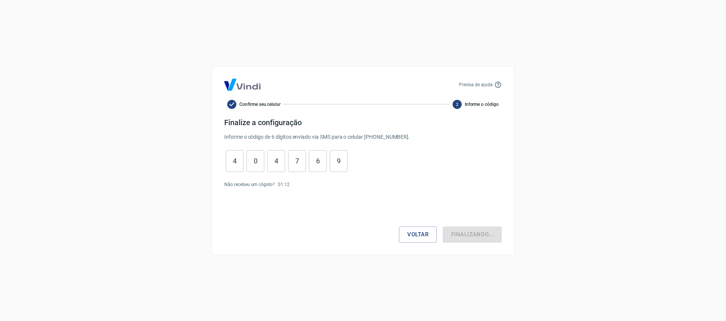 Image resolution: width=726 pixels, height=321 pixels. What do you see at coordinates (260, 104) in the screenshot?
I see `span: Confirme seu celular` at bounding box center [260, 104].